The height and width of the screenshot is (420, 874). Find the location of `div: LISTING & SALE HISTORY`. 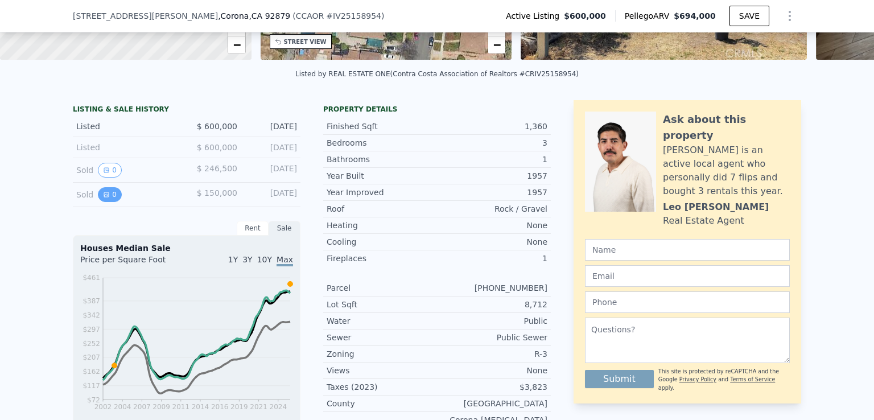

div: LISTING & SALE HISTORY is located at coordinates (187, 110).